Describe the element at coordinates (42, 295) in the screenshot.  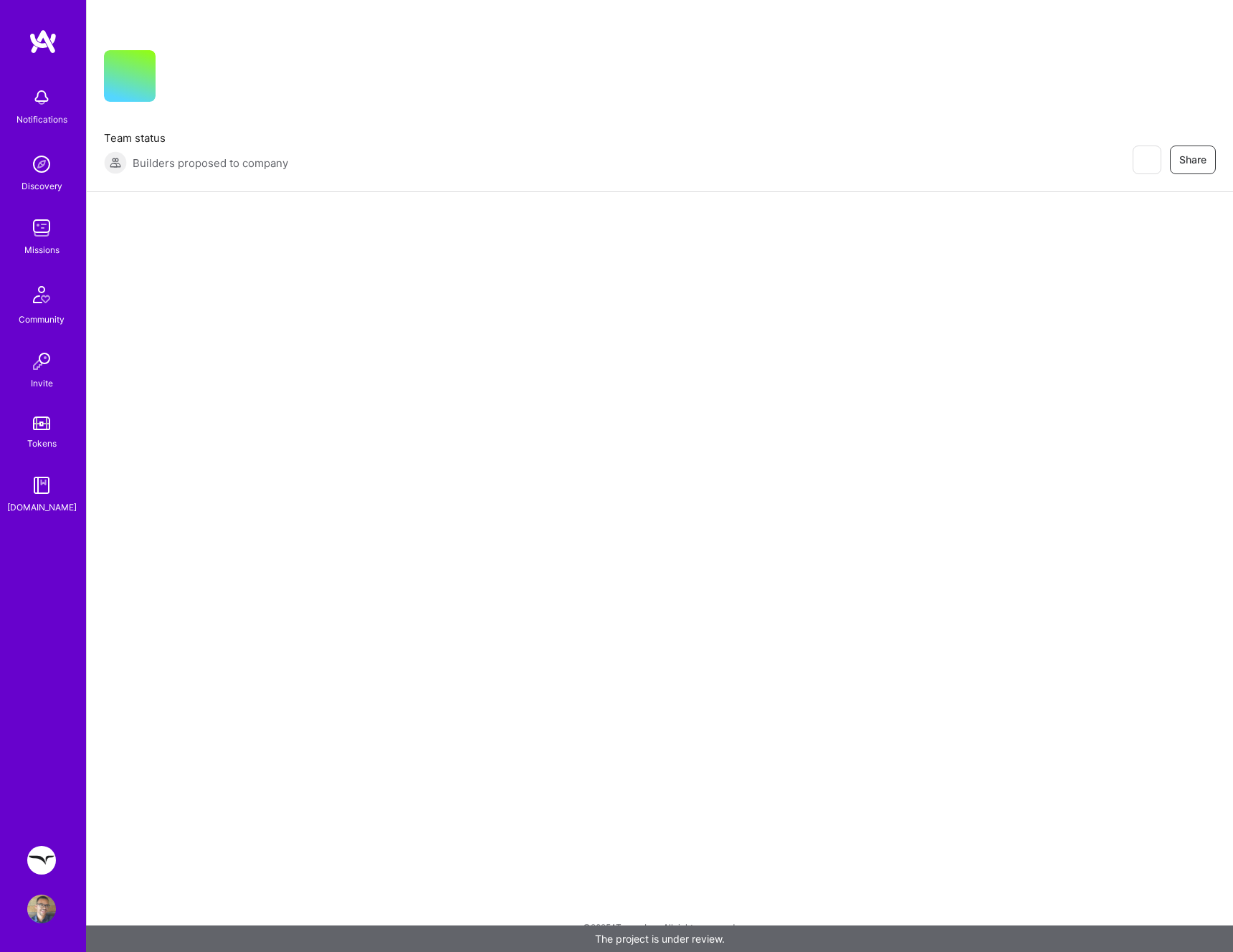
I see `img: Community` at that location.